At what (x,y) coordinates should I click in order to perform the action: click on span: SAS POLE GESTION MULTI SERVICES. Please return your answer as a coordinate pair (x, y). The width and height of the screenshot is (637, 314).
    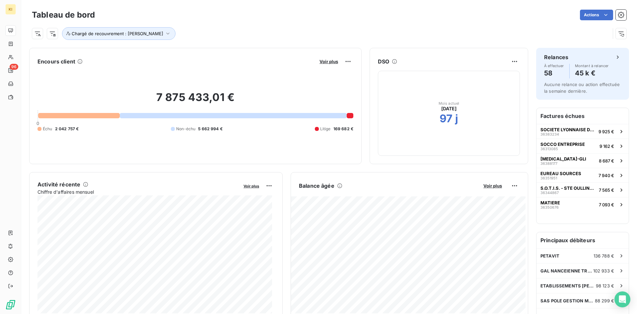
    Looking at the image, I should click on (568, 300).